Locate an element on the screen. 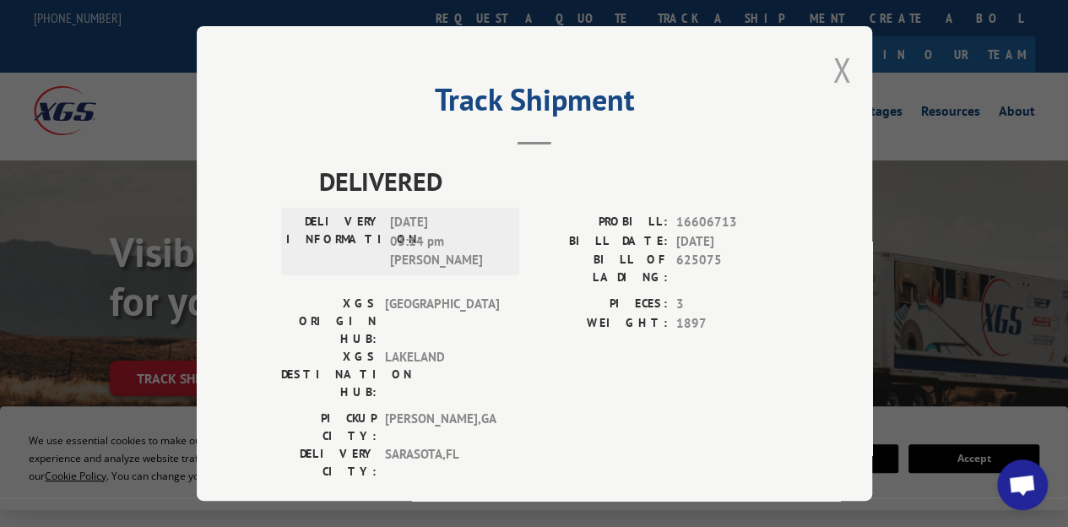  span: DELIVERED is located at coordinates (553, 181).